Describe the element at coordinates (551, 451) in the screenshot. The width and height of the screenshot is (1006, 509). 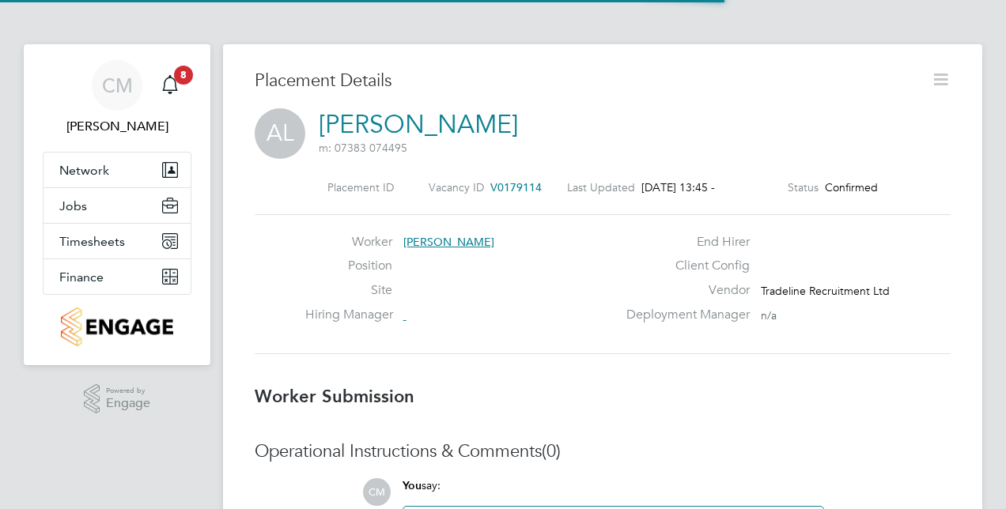
I see `span: (0)` at that location.